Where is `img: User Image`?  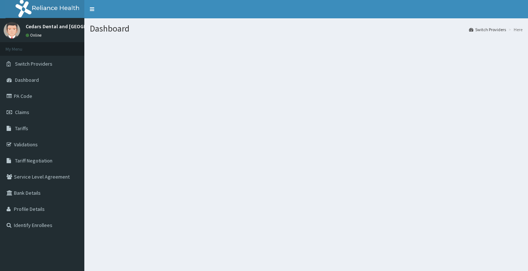 img: User Image is located at coordinates (12, 30).